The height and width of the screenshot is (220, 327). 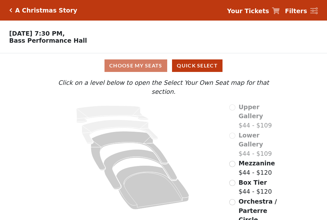 I want to click on button: Quick Select, so click(x=197, y=66).